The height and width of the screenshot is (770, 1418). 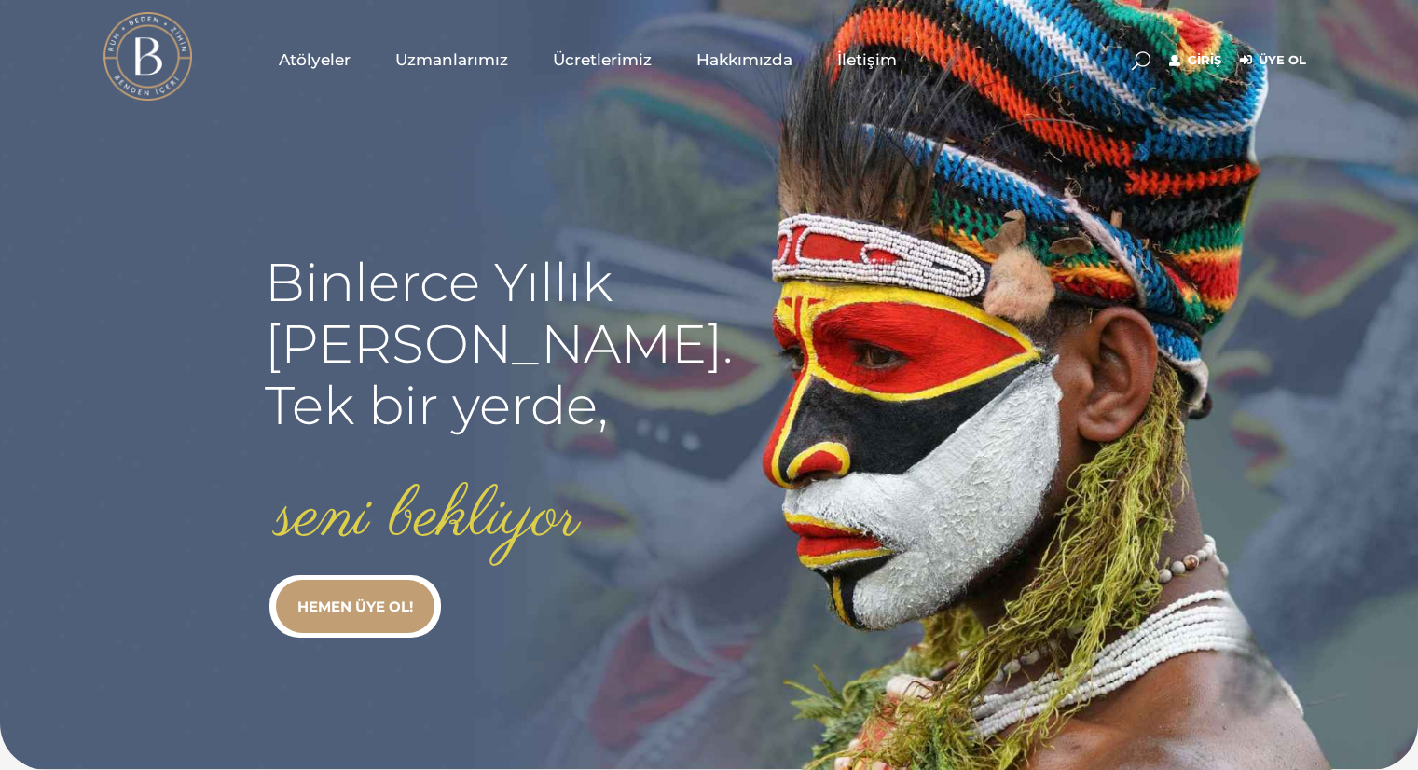 I want to click on span: Uzmanlarımız, so click(x=451, y=60).